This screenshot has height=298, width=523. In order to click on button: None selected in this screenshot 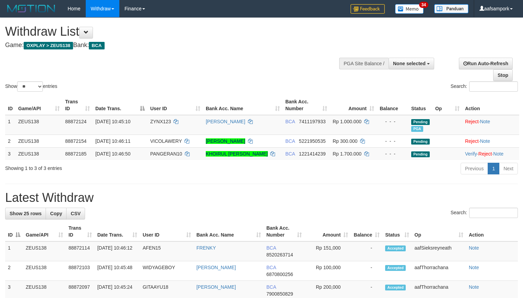, I will do `click(411, 63)`.